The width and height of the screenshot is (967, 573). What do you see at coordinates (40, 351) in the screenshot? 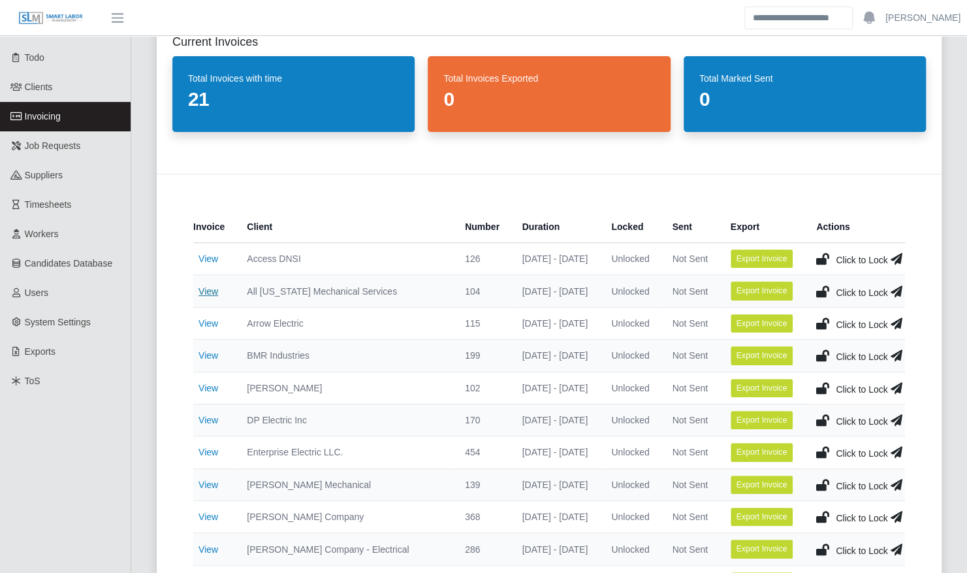
I see `span: Exports` at bounding box center [40, 351].